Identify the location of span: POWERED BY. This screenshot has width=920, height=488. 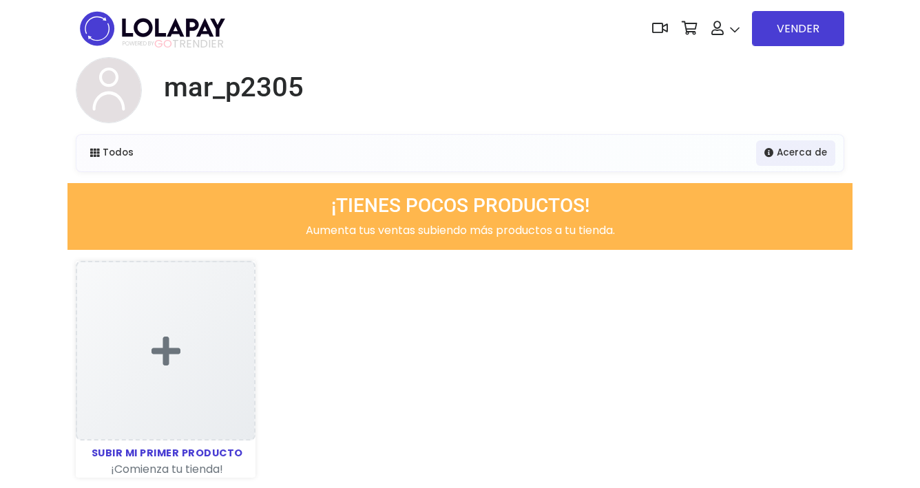
(138, 43).